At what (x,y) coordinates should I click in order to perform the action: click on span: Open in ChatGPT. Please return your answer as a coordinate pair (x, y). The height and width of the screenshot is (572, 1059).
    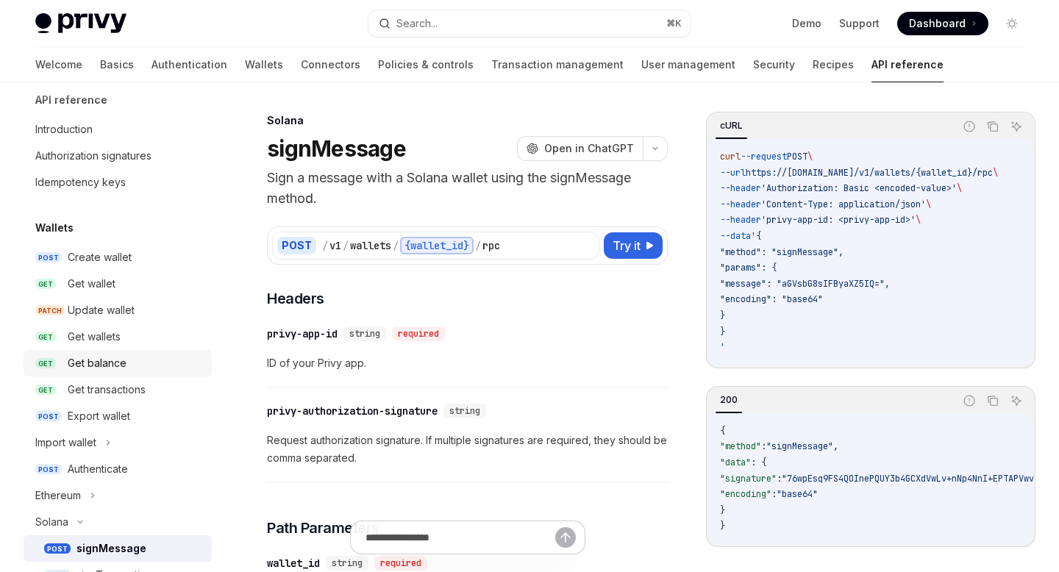
    Looking at the image, I should click on (589, 149).